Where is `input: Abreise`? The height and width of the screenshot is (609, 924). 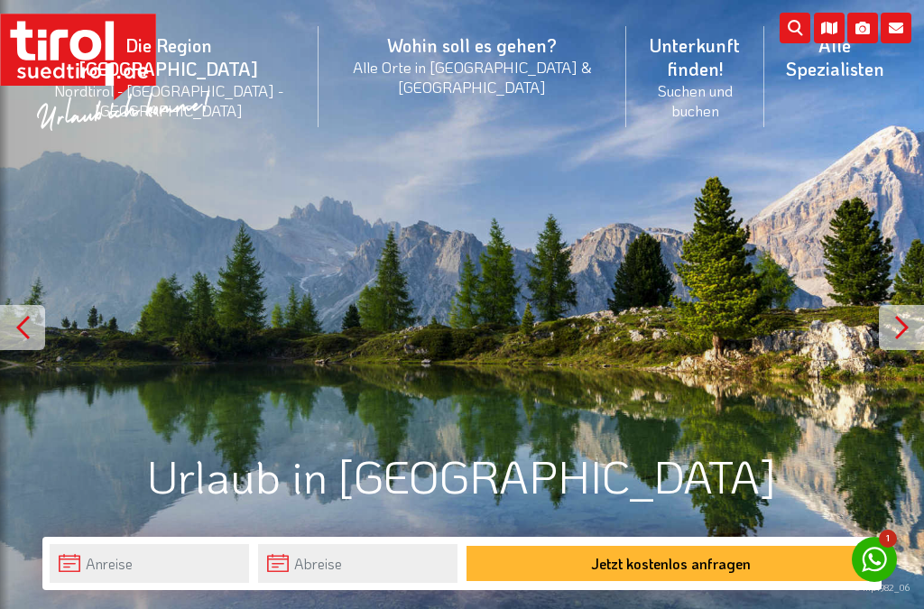 input: Abreise is located at coordinates (357, 563).